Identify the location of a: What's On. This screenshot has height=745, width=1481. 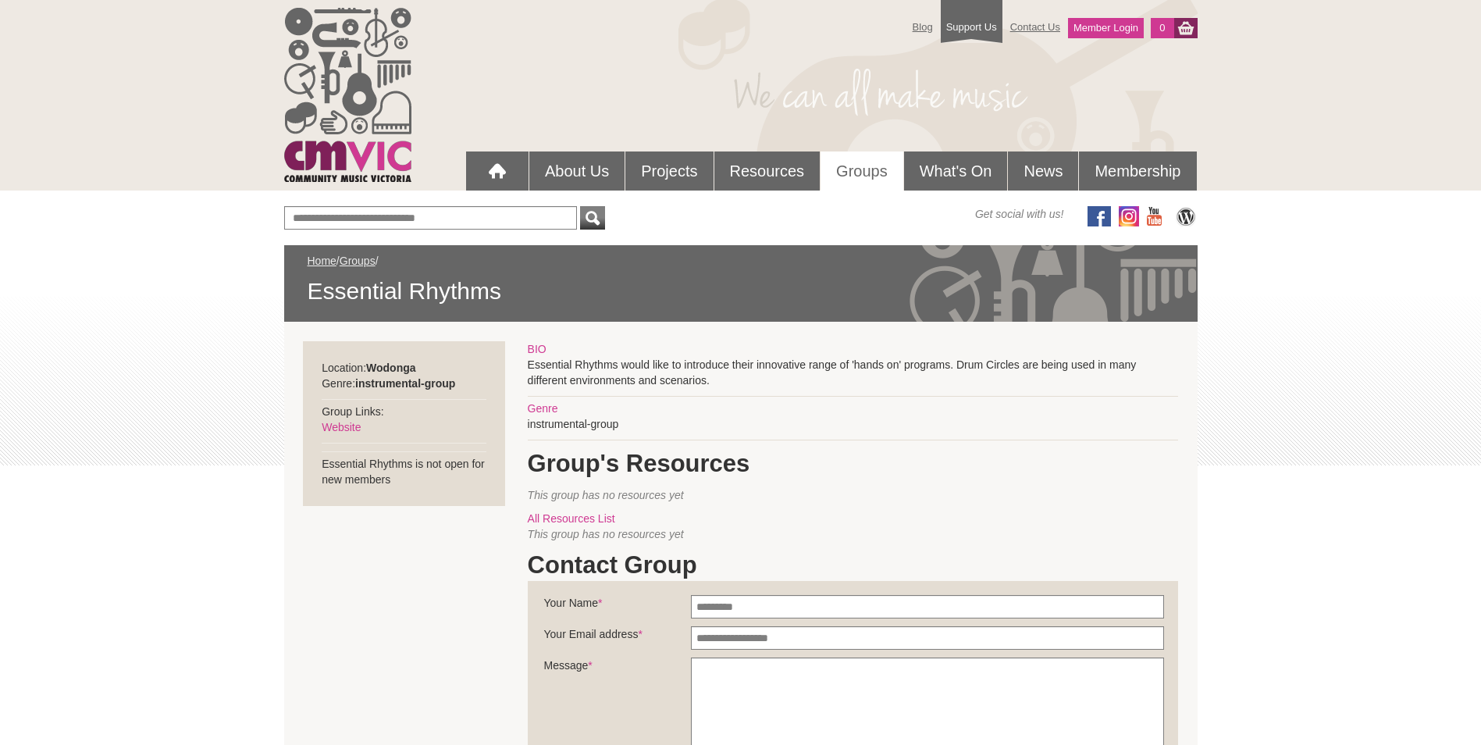
(956, 171).